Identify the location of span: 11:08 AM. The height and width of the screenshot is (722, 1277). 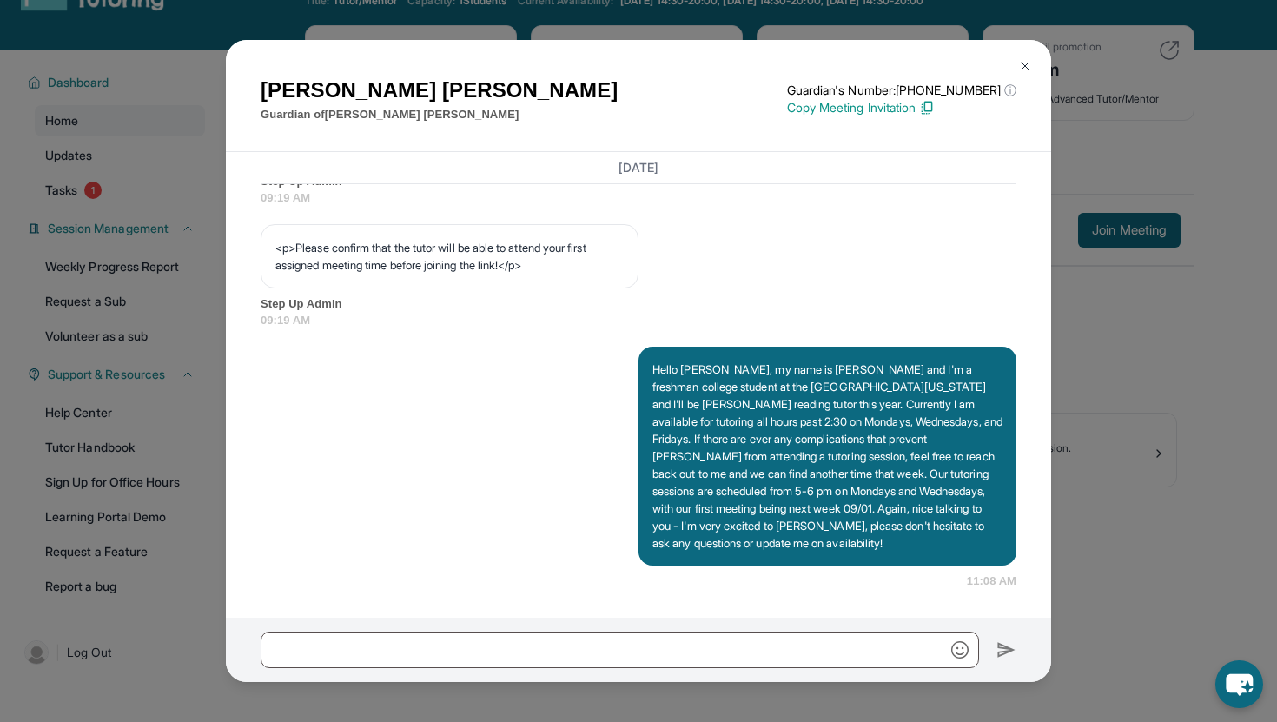
(992, 581).